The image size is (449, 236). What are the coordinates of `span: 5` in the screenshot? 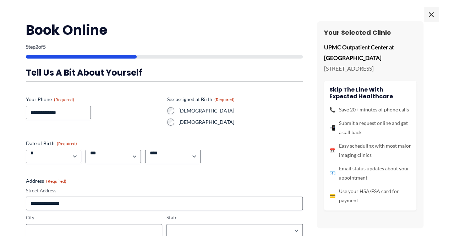 It's located at (44, 47).